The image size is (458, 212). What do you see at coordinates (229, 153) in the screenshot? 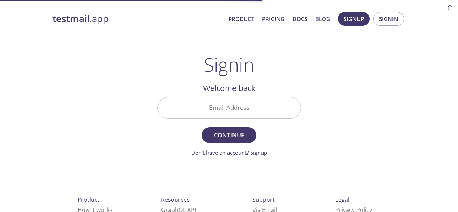
I see `a: Don't have an account? Signup` at bounding box center [229, 153].